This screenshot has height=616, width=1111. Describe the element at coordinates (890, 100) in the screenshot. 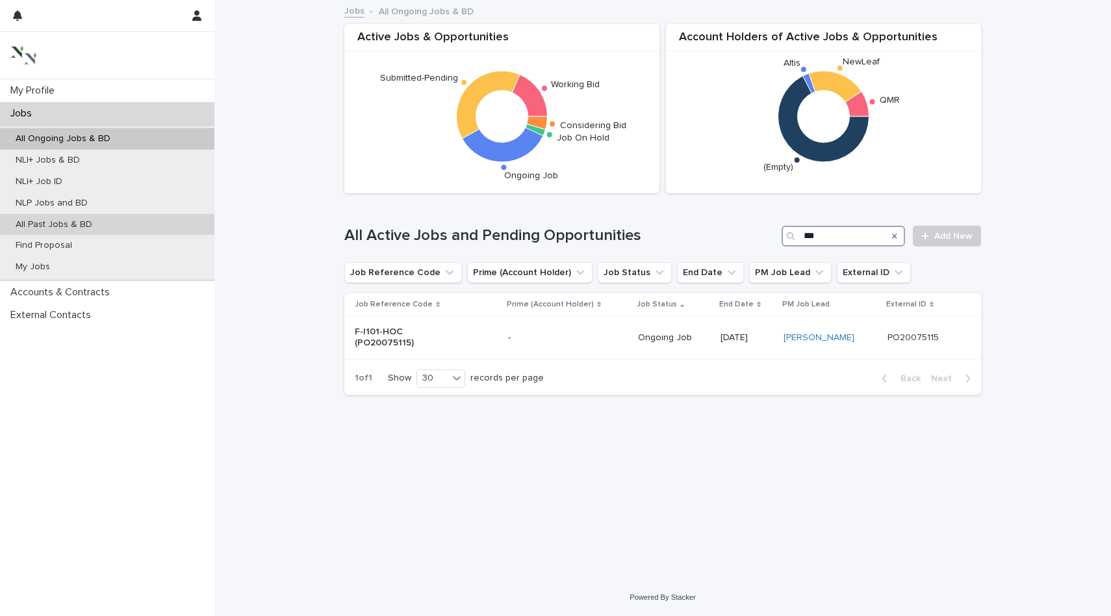

I see `text: QMR` at that location.